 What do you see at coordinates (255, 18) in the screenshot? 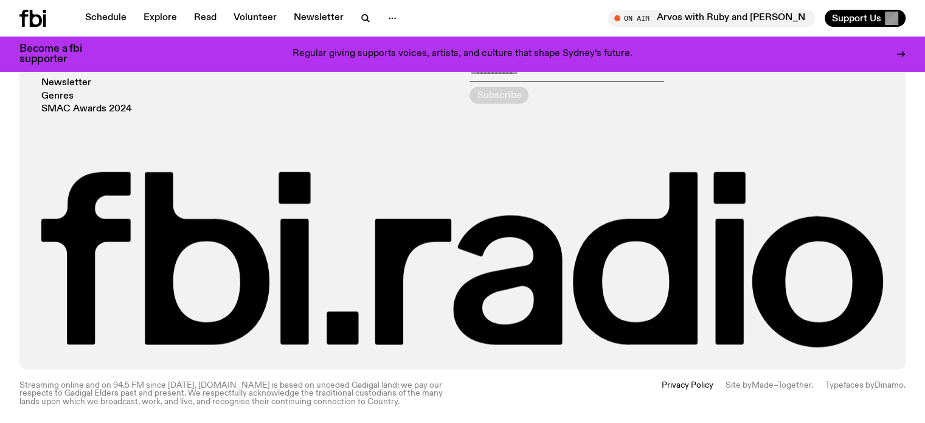
I see `a: Volunteer` at bounding box center [255, 18].